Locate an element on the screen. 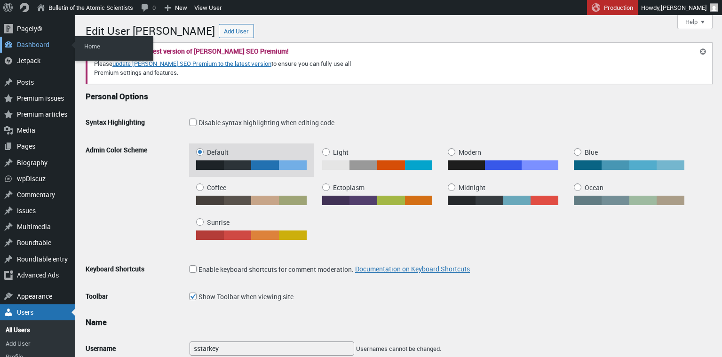  label: Ocean is located at coordinates (594, 188).